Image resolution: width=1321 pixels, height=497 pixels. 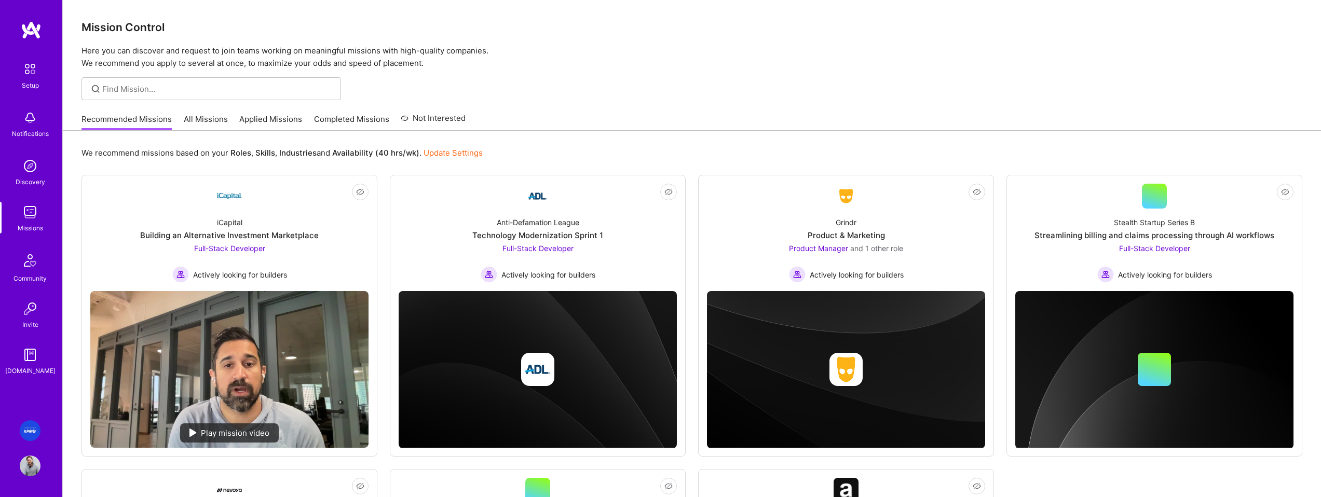 What do you see at coordinates (30, 261) in the screenshot?
I see `img: Community` at bounding box center [30, 261].